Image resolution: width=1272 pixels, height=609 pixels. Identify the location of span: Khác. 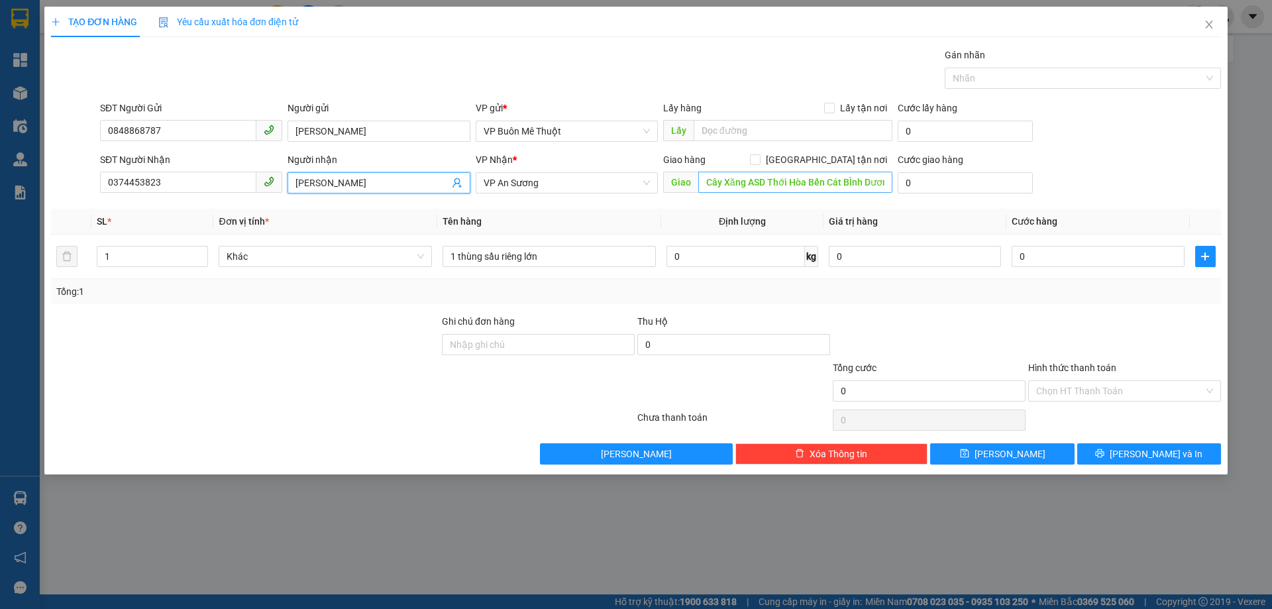
(325, 256).